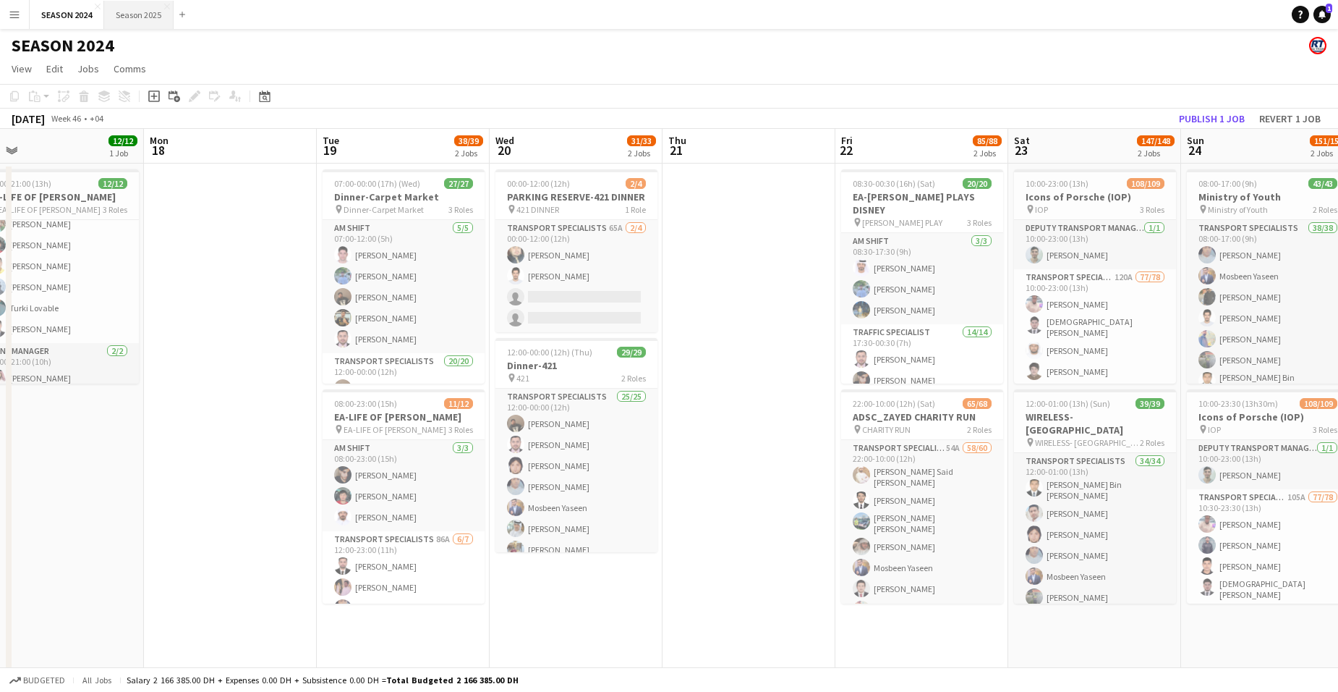 This screenshot has height=692, width=1338. Describe the element at coordinates (323, 679) in the screenshot. I see `div: Salary 2 166 385.00 DH + Expenses 0.00 DH + Subsistence 0.00 DH =` at that location.